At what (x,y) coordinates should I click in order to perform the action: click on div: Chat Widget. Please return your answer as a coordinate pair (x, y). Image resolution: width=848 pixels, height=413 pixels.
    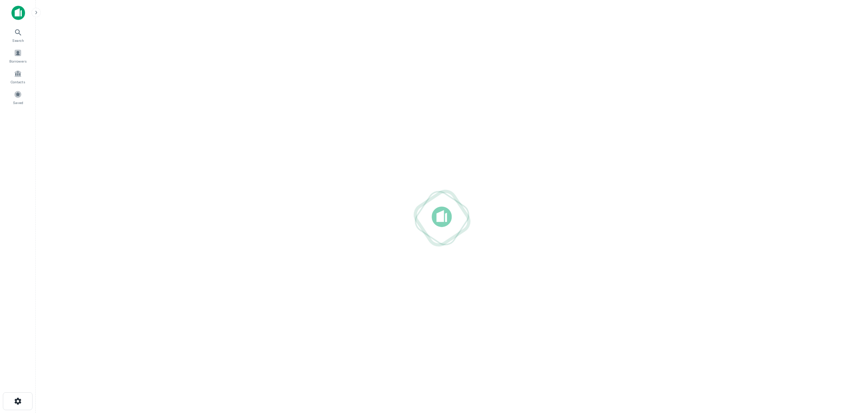
    Looking at the image, I should click on (830, 373).